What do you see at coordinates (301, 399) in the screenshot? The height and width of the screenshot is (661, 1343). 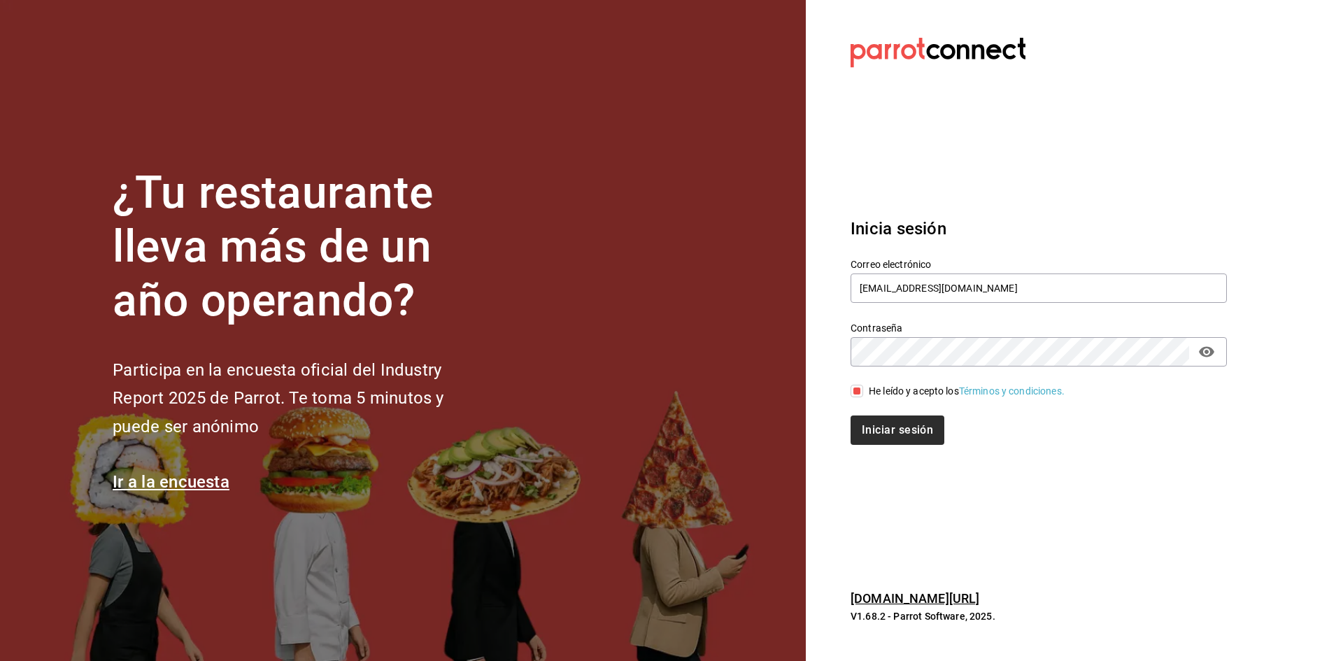 I see `h2: Participa en la encuesta oficial del Industry Report 2025 de Parrot. Te toma 5 minutos y puede se...` at bounding box center [301, 399].